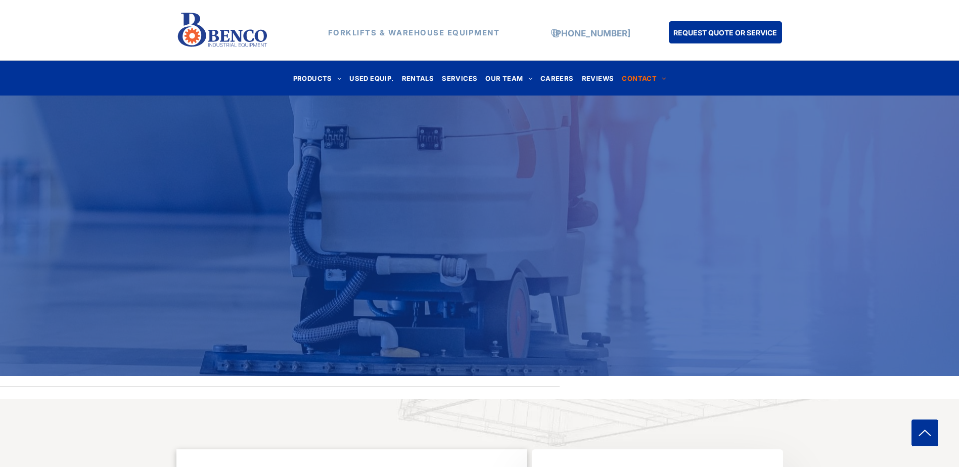 This screenshot has width=959, height=467. What do you see at coordinates (418, 78) in the screenshot?
I see `a: RENTALS` at bounding box center [418, 78].